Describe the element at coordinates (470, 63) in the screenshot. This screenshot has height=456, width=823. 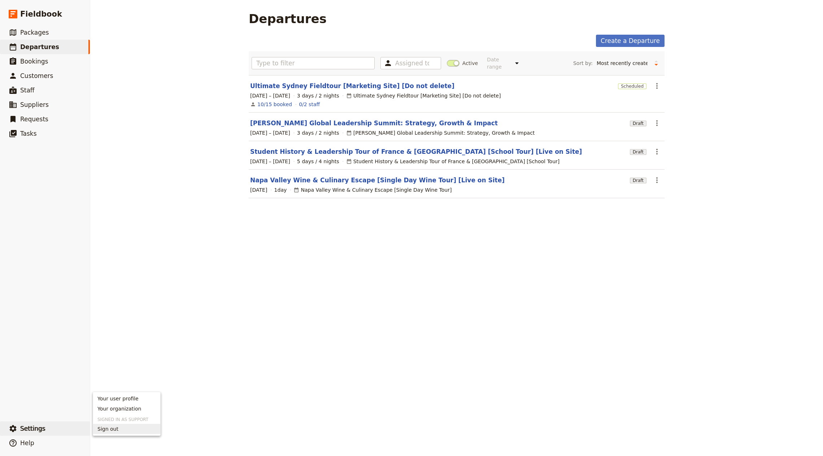
I see `span: Active` at that location.